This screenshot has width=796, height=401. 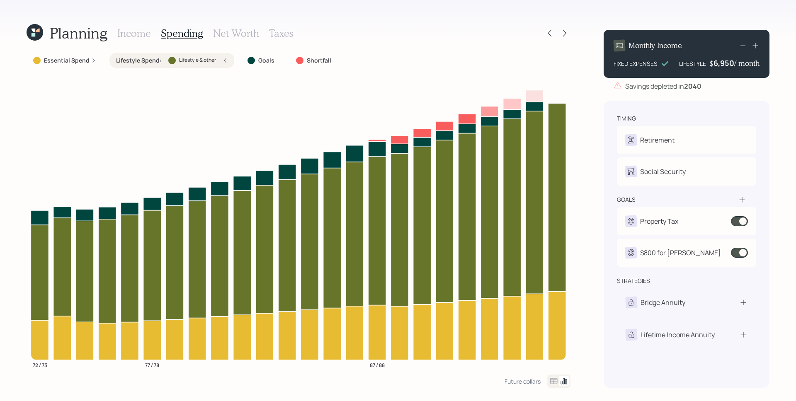 I want to click on div: Retirement, so click(x=657, y=140).